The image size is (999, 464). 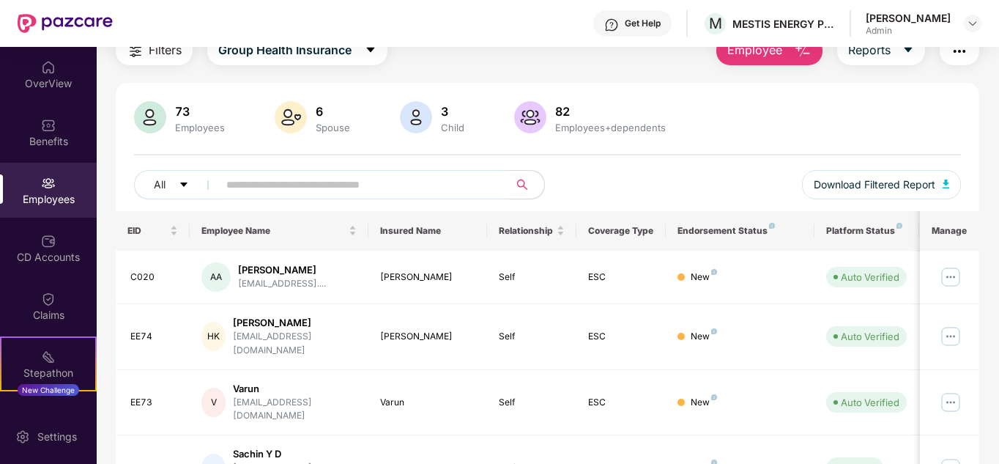 I want to click on div: Spouse, so click(x=333, y=127).